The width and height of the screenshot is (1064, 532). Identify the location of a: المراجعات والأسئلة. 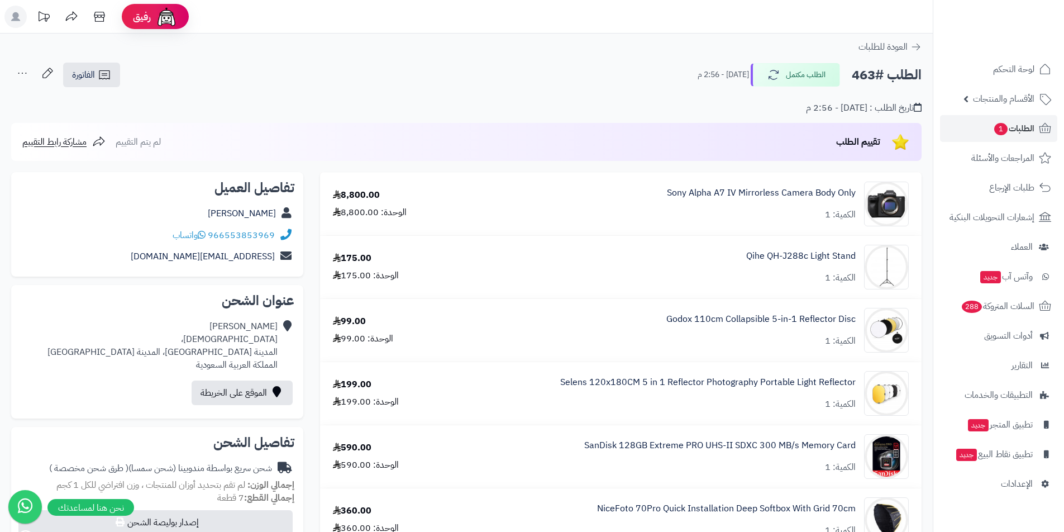
(999, 158).